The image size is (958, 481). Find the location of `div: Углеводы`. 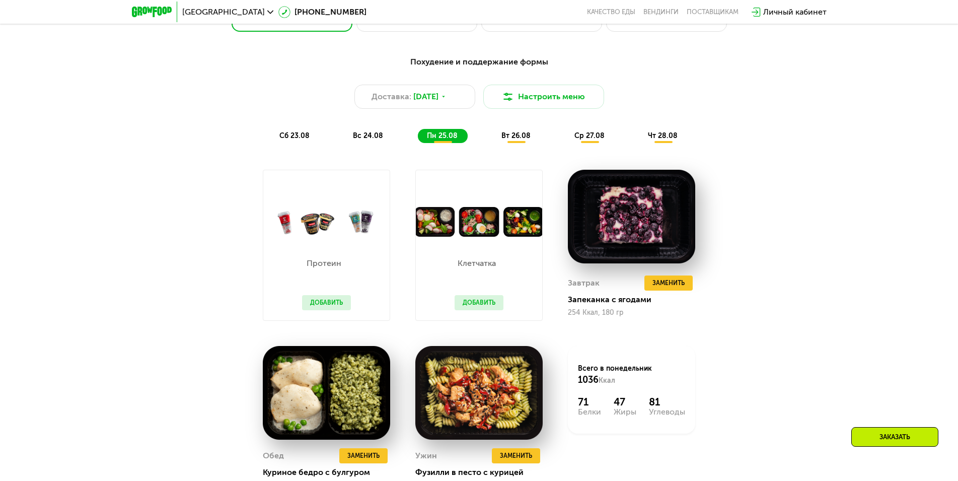

div: Углеводы is located at coordinates (667, 412).